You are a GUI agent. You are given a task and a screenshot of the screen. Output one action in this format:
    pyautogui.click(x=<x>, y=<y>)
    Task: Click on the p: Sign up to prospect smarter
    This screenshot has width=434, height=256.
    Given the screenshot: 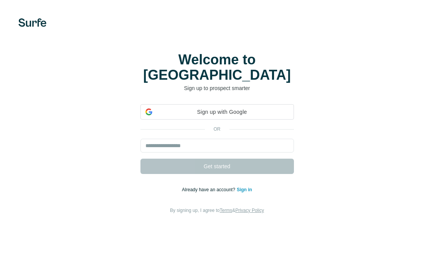 What is the action you would take?
    pyautogui.click(x=217, y=88)
    